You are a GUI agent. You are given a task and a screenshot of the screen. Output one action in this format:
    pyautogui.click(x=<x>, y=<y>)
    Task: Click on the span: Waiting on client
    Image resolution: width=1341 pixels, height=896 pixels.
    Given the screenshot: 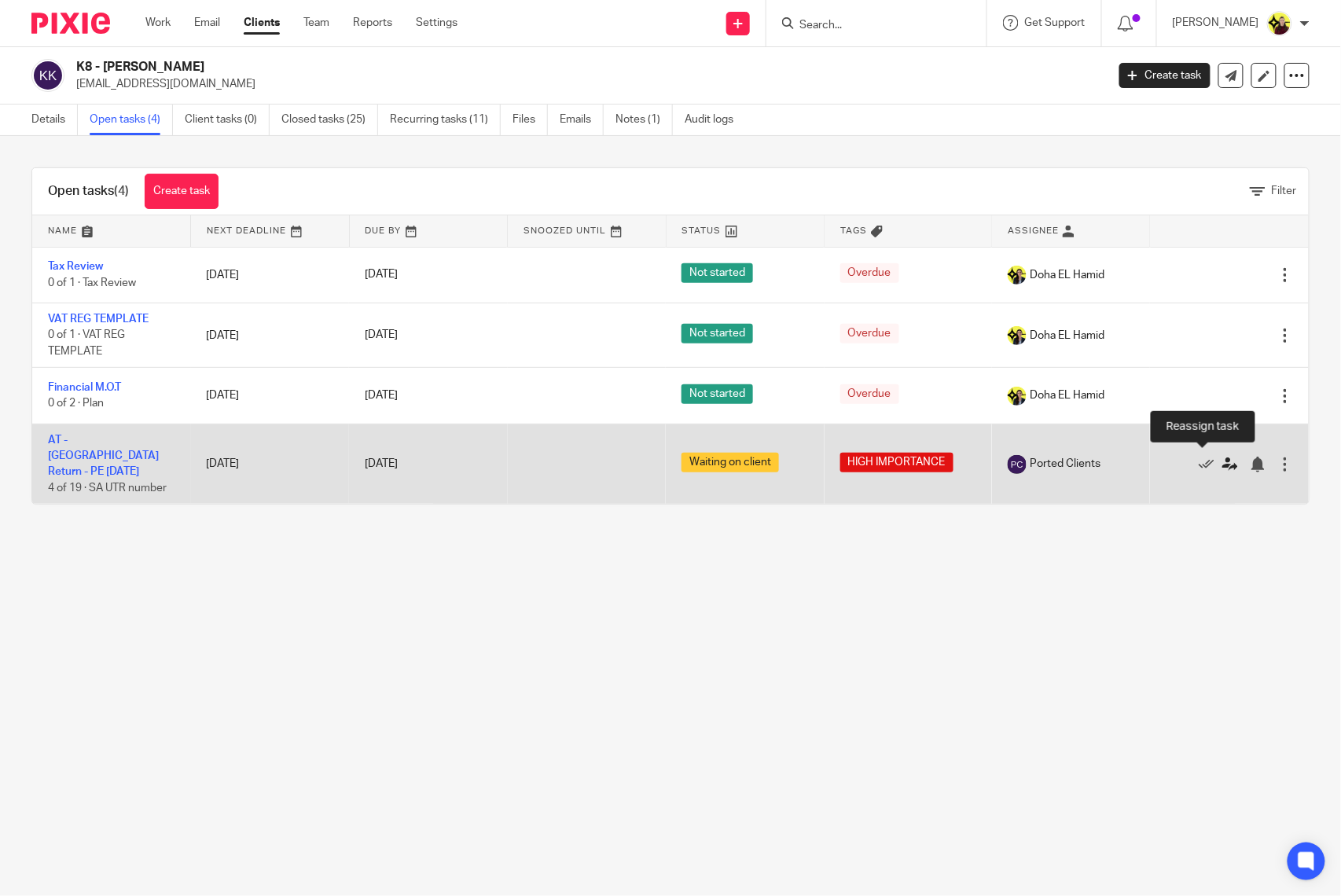 What is the action you would take?
    pyautogui.click(x=731, y=462)
    